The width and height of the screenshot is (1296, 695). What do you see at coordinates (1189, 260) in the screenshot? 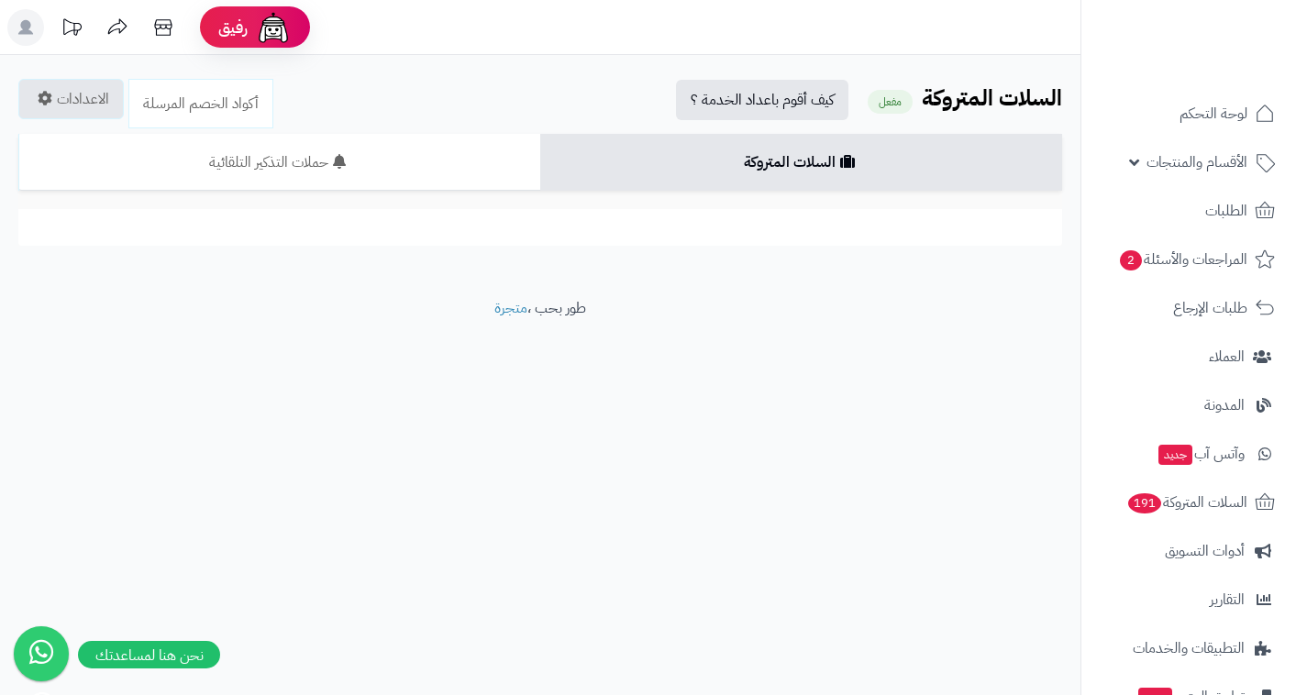
I see `a: المراجعات والأسئلة2` at bounding box center [1189, 260].